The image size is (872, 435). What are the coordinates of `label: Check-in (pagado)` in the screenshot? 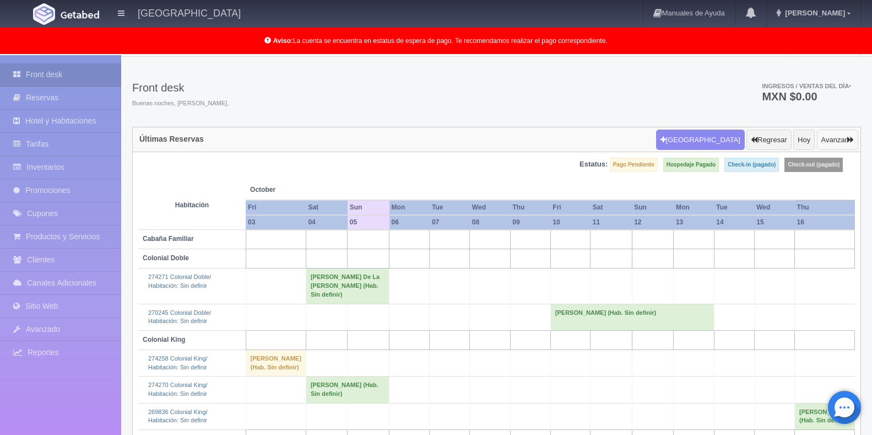 It's located at (752, 165).